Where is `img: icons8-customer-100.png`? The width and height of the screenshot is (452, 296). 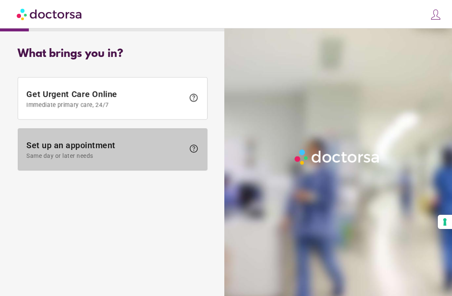
img: icons8-customer-100.png is located at coordinates (435, 15).